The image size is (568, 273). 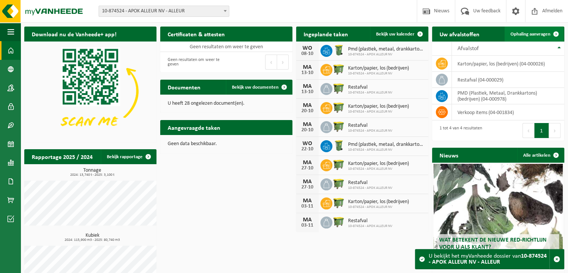 What do you see at coordinates (449, 155) in the screenshot?
I see `h2: Nieuws` at bounding box center [449, 155].